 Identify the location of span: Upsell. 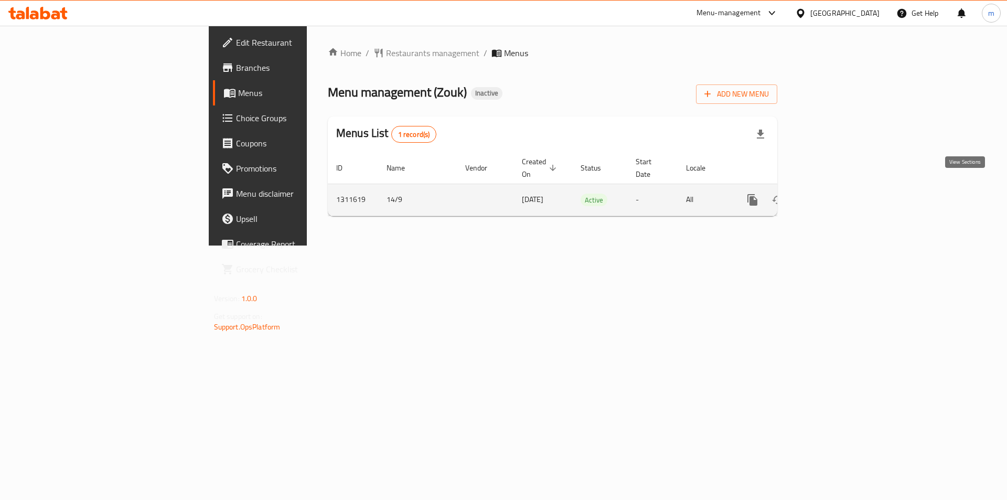
(302, 219).